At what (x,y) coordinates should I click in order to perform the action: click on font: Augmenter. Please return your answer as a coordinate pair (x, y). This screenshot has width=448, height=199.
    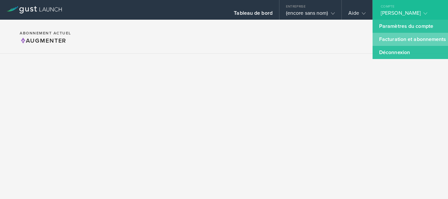
    Looking at the image, I should click on (46, 41).